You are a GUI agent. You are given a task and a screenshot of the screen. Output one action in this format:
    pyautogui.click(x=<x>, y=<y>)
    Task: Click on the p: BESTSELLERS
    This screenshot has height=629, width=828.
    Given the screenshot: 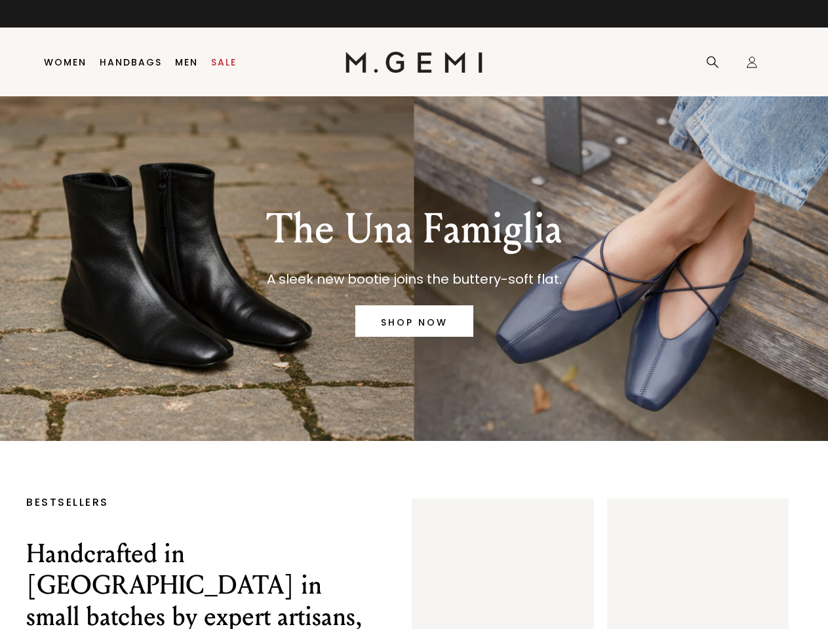 What is the action you would take?
    pyautogui.click(x=199, y=503)
    